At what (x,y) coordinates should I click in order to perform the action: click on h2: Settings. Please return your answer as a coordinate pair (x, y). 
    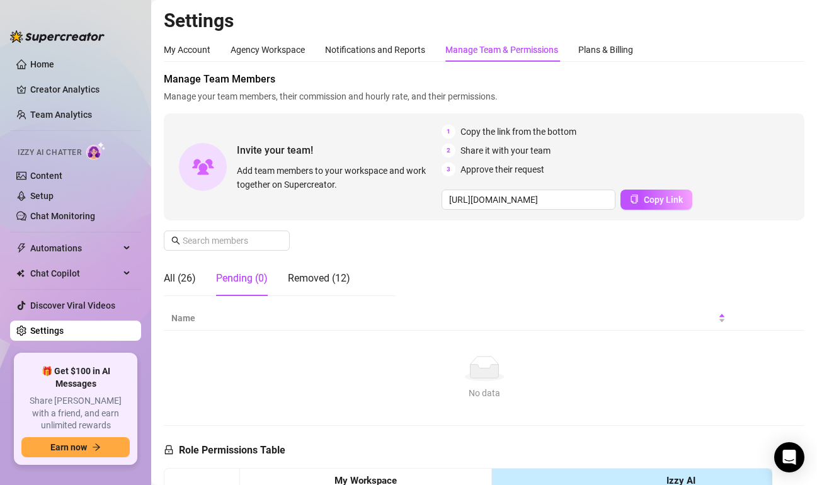
    Looking at the image, I should click on (484, 21).